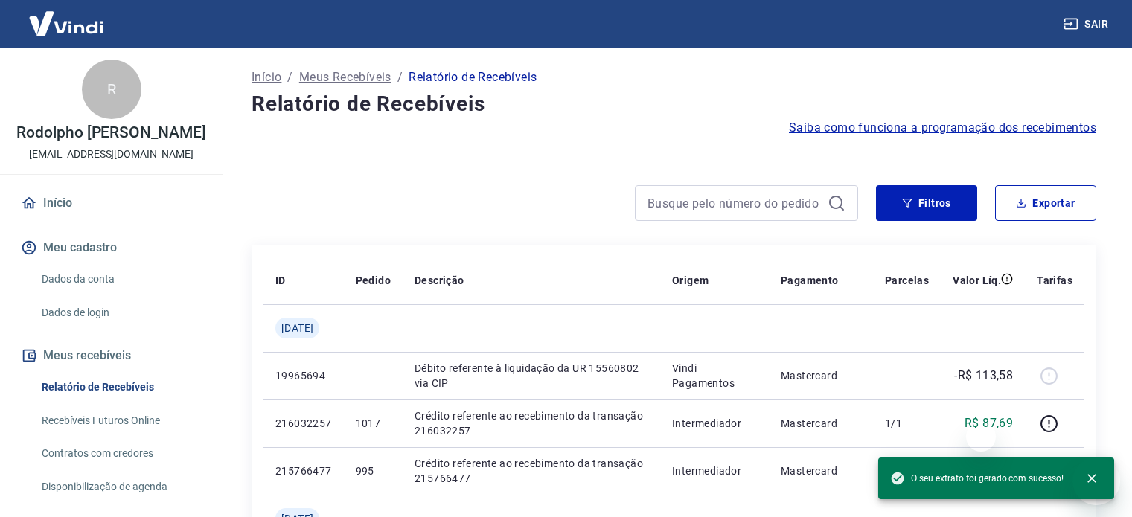 Image resolution: width=1132 pixels, height=517 pixels. What do you see at coordinates (304, 376) in the screenshot?
I see `p: 19965694` at bounding box center [304, 376].